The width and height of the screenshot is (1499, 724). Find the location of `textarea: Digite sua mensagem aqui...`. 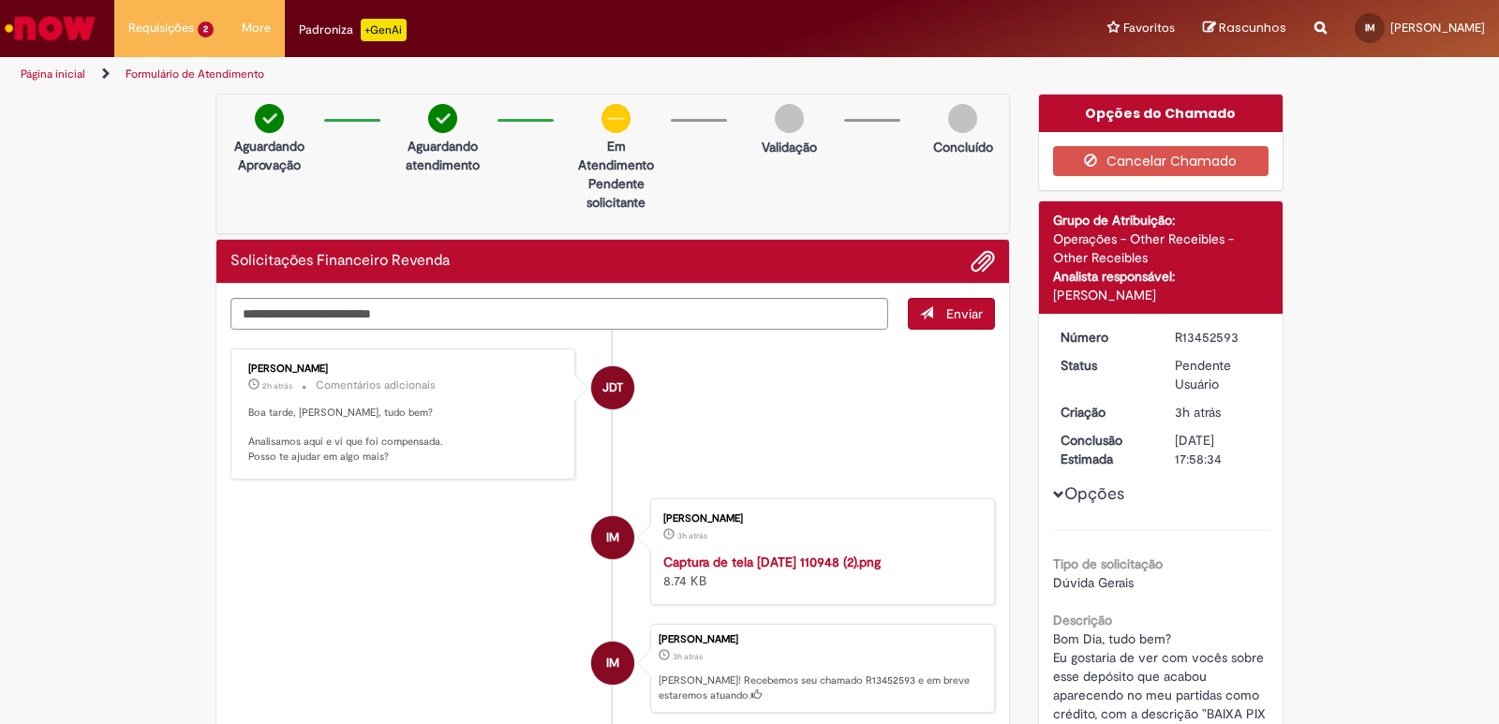

textarea: Digite sua mensagem aqui... is located at coordinates (559, 314).